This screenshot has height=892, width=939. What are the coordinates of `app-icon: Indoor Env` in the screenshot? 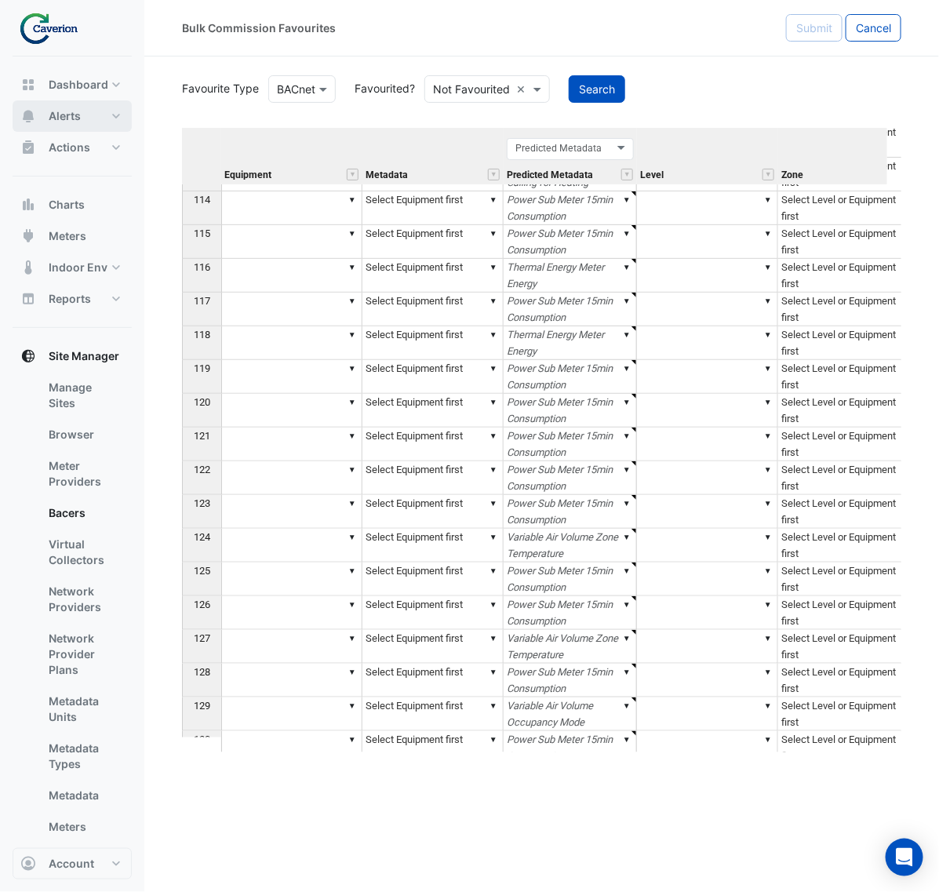 It's located at (28, 268).